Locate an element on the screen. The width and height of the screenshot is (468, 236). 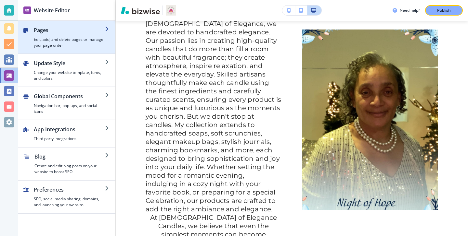
p: Publish is located at coordinates (444, 10).